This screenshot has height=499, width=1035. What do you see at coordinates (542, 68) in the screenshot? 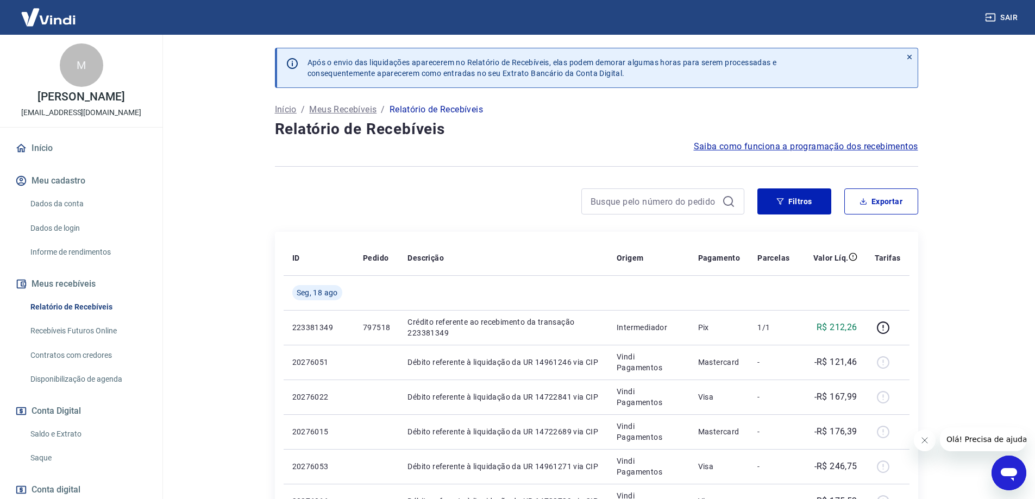
I see `p: Após o envio das liquidações aparecerem no Relatório de Recebíveis, elas podem demorar algumas ho...` at bounding box center [542, 68].